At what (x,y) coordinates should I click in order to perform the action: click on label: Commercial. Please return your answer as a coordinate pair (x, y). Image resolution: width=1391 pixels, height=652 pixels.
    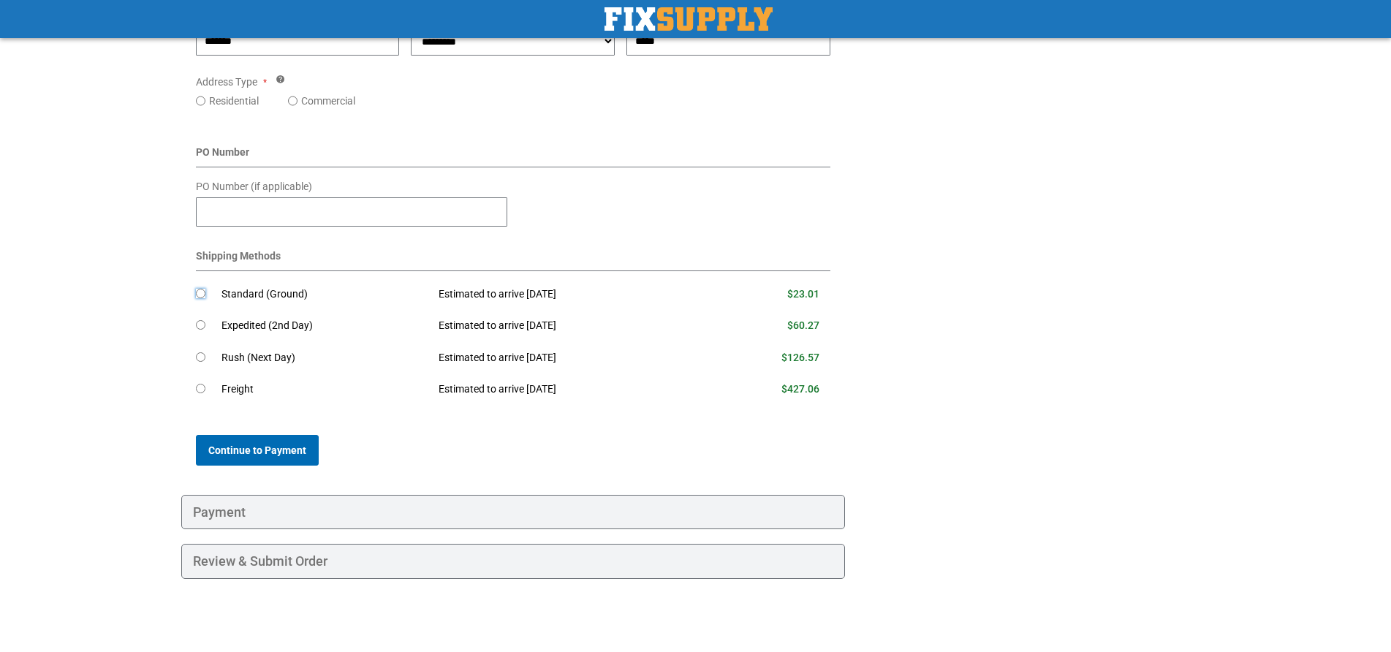
    Looking at the image, I should click on (328, 101).